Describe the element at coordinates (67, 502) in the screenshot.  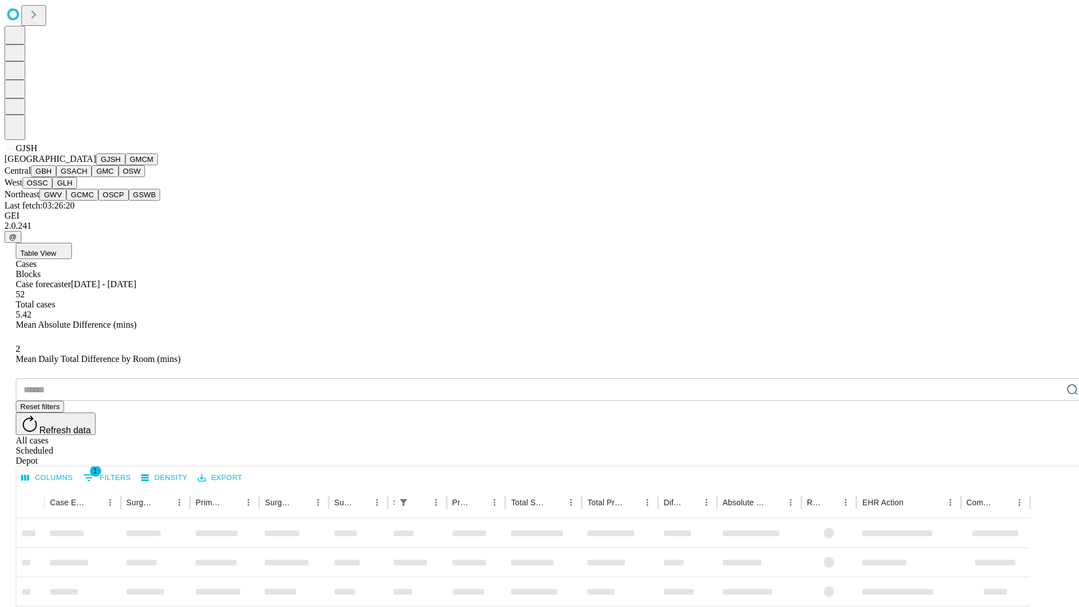
I see `div: Case Epic Id` at that location.